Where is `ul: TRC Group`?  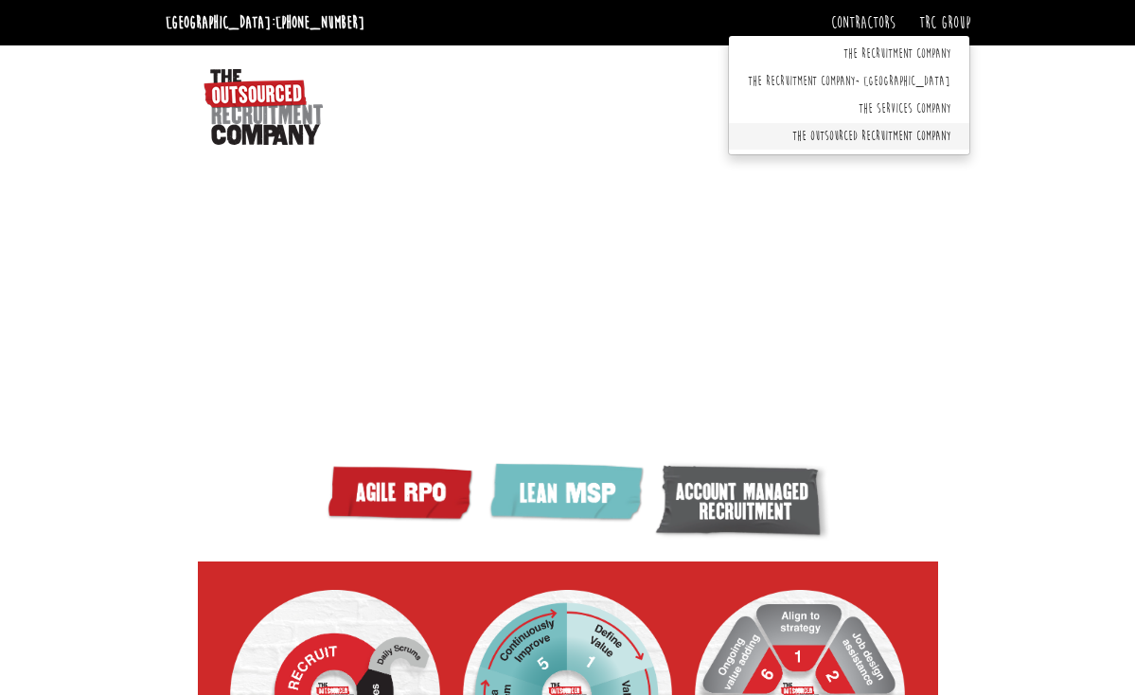 ul: TRC Group is located at coordinates (849, 95).